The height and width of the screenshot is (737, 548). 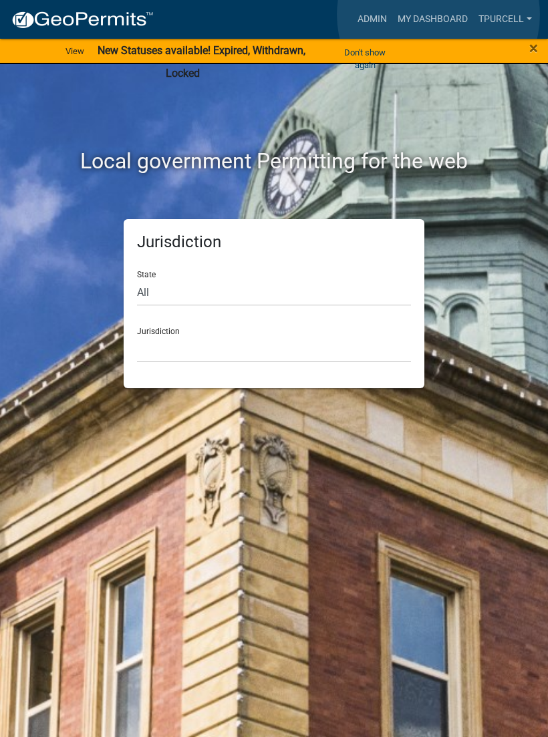 What do you see at coordinates (372, 19) in the screenshot?
I see `a: Admin` at bounding box center [372, 19].